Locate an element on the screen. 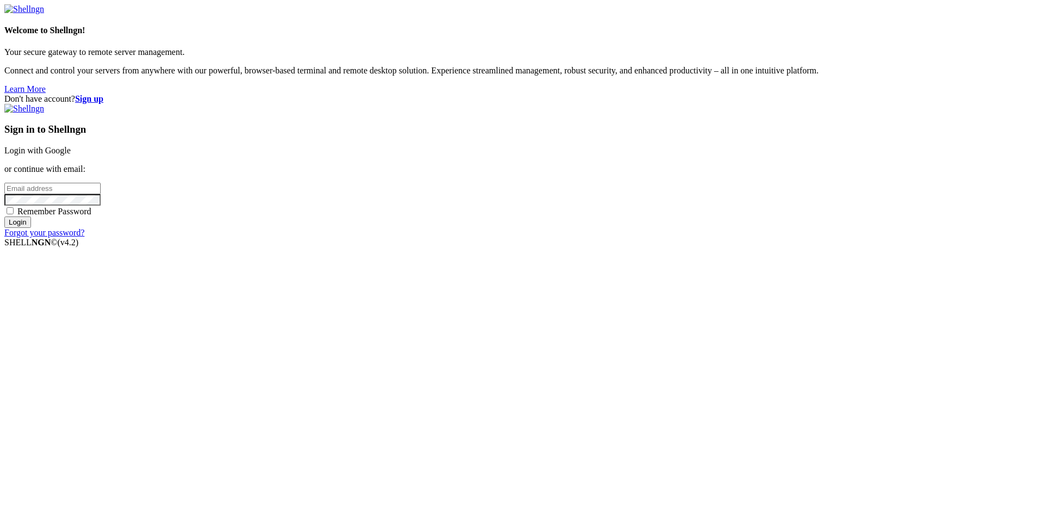 Image resolution: width=1045 pixels, height=514 pixels. b: NGN is located at coordinates (41, 242).